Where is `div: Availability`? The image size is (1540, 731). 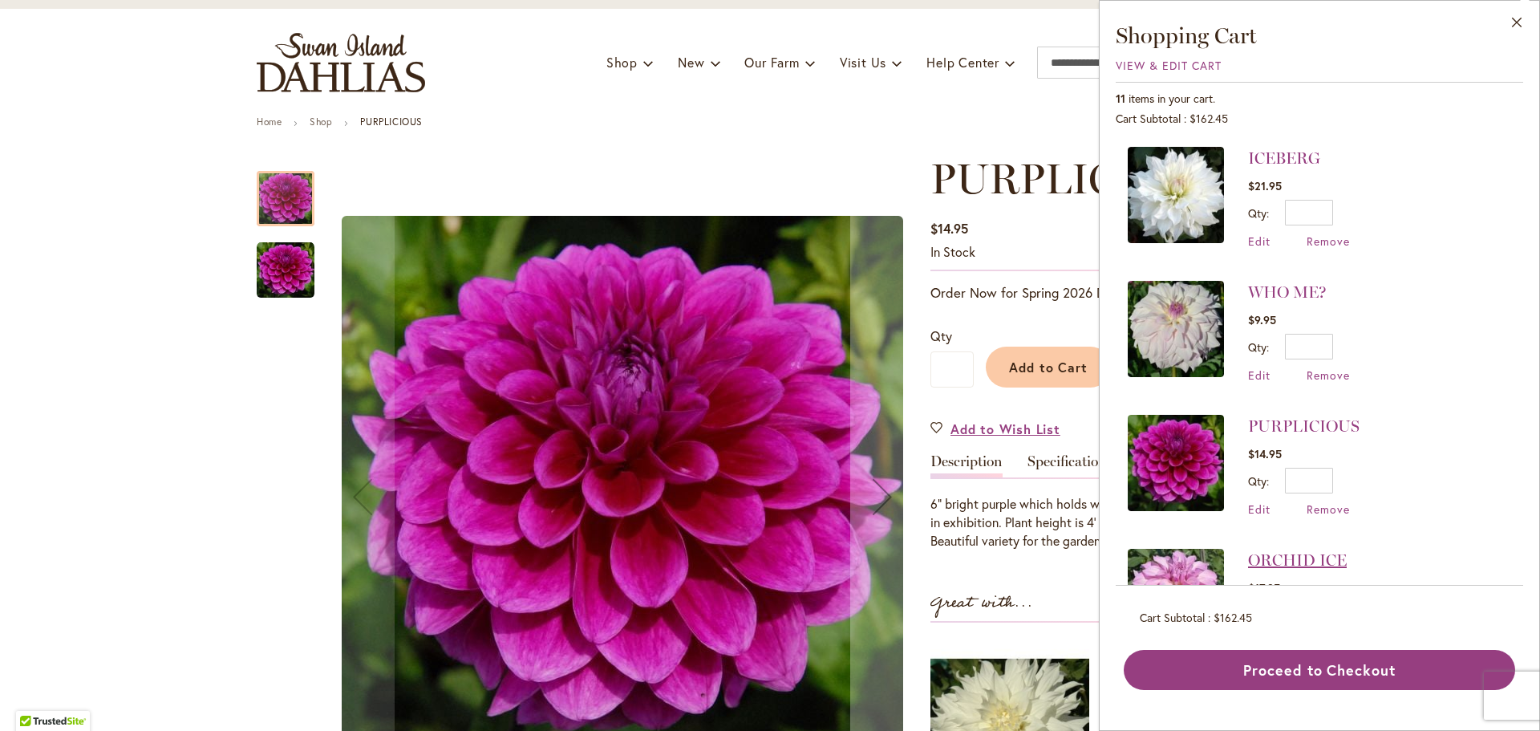 div: Availability is located at coordinates (953, 252).